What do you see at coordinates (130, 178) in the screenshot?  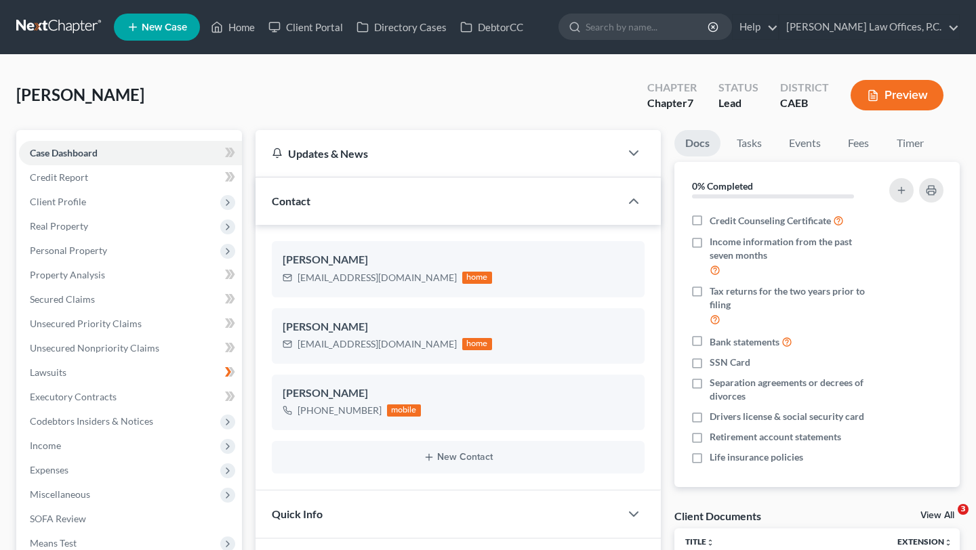 I see `a: Credit Report` at bounding box center [130, 178].